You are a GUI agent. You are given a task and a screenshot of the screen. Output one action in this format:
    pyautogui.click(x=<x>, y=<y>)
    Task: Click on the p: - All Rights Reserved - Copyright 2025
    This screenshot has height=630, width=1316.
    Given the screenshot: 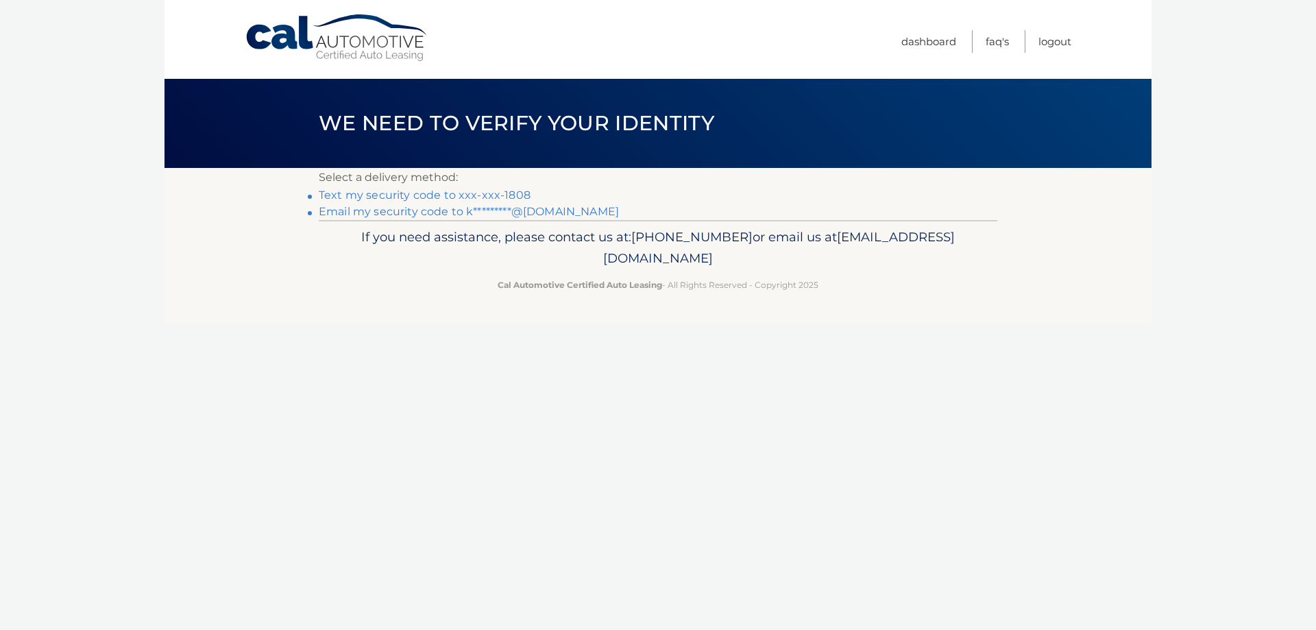 What is the action you would take?
    pyautogui.click(x=658, y=284)
    